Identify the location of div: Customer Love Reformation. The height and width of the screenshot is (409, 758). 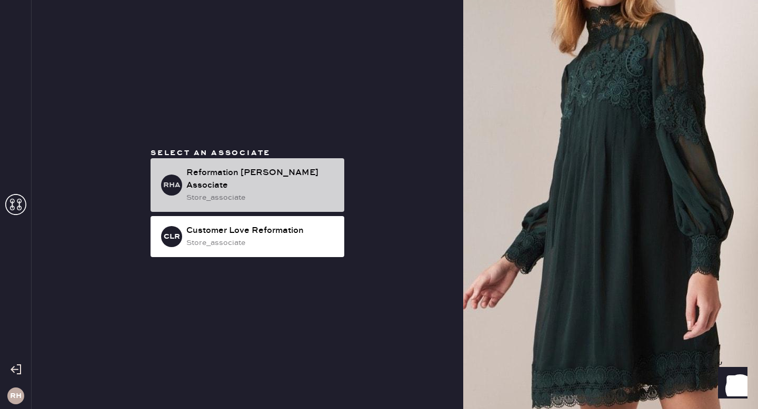
(261, 231).